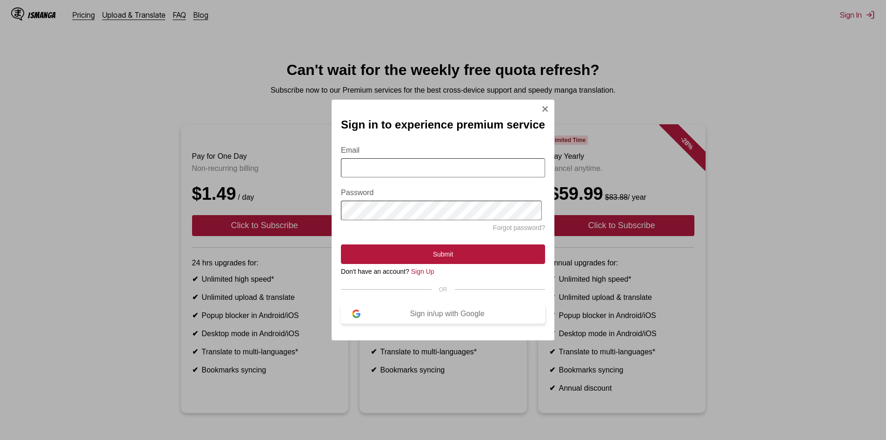  I want to click on img: google-logo, so click(356, 313).